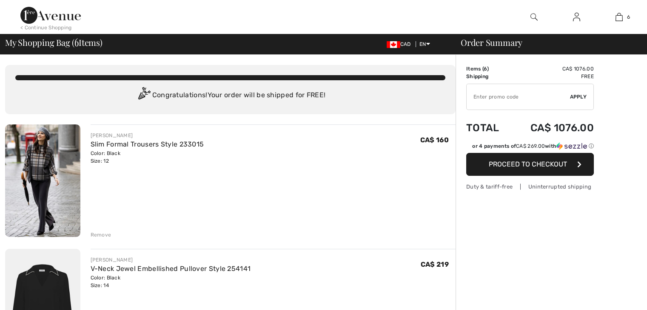 The height and width of the screenshot is (310, 647). Describe the element at coordinates (144, 96) in the screenshot. I see `img: Congratulation2.svg` at that location.